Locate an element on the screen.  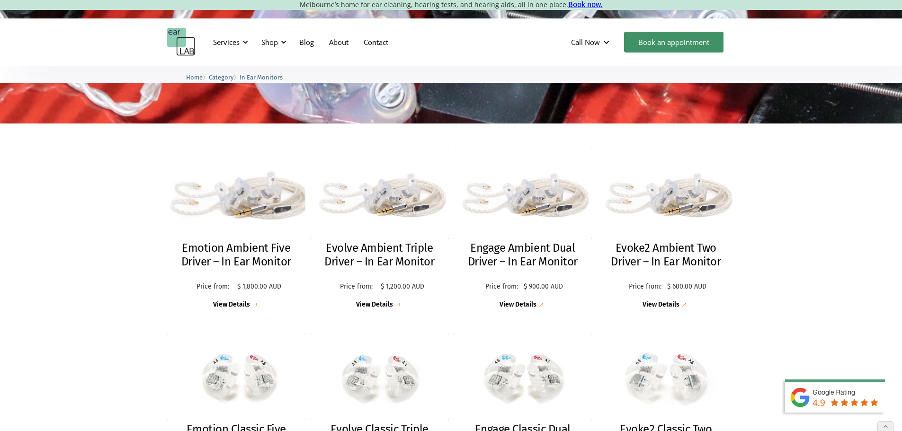
img: Evoke2 Classic Two Driver Monitors – In Ear Monitor is located at coordinates (666, 377).